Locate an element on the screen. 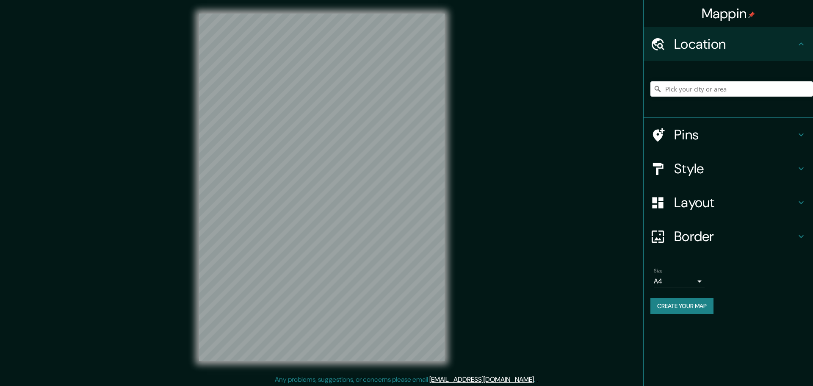 The width and height of the screenshot is (813, 386). h4: Style is located at coordinates (735, 168).